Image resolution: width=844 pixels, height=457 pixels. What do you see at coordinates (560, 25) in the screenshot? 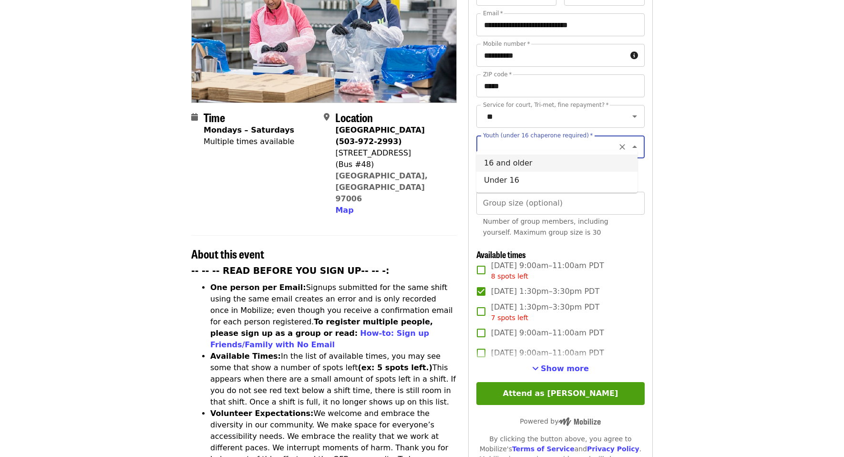
I see `input: Email` at bounding box center [560, 25].